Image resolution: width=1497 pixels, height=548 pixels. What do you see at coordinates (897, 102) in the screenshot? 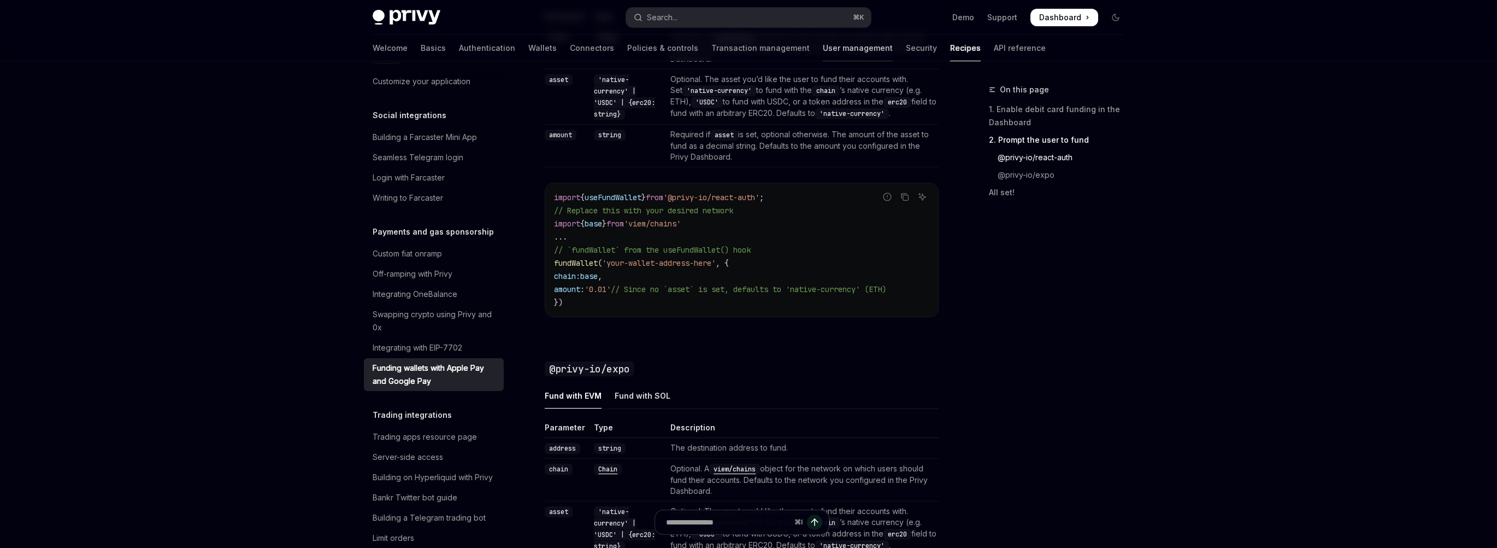
I see `code: erc20` at bounding box center [897, 102].